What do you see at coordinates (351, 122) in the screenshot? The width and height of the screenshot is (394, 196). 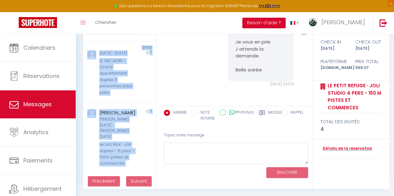 I see `div: total des invités` at bounding box center [351, 122].